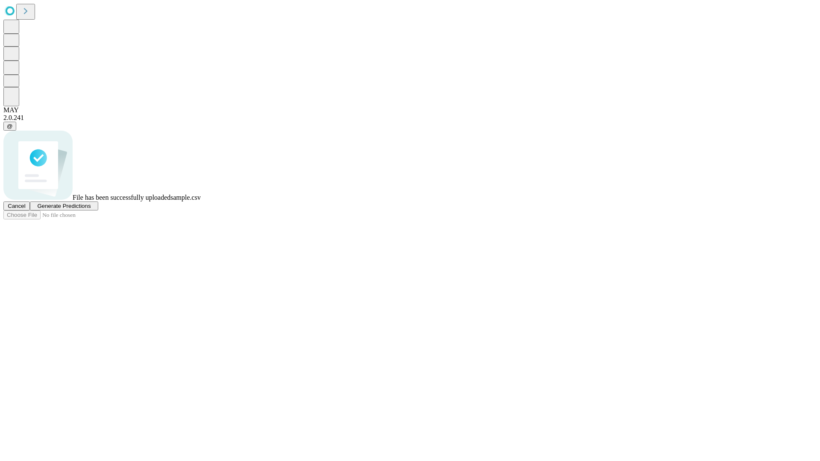 This screenshot has width=820, height=461. What do you see at coordinates (17, 206) in the screenshot?
I see `span: Cancel` at bounding box center [17, 206].